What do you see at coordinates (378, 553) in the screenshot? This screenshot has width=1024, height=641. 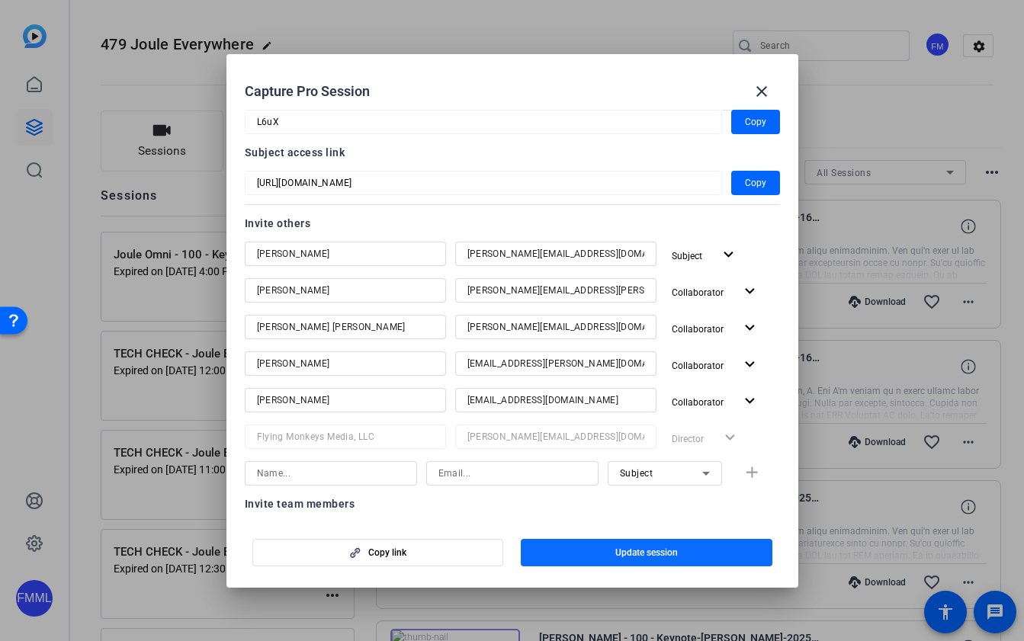 I see `button: Copy link` at bounding box center [378, 553].